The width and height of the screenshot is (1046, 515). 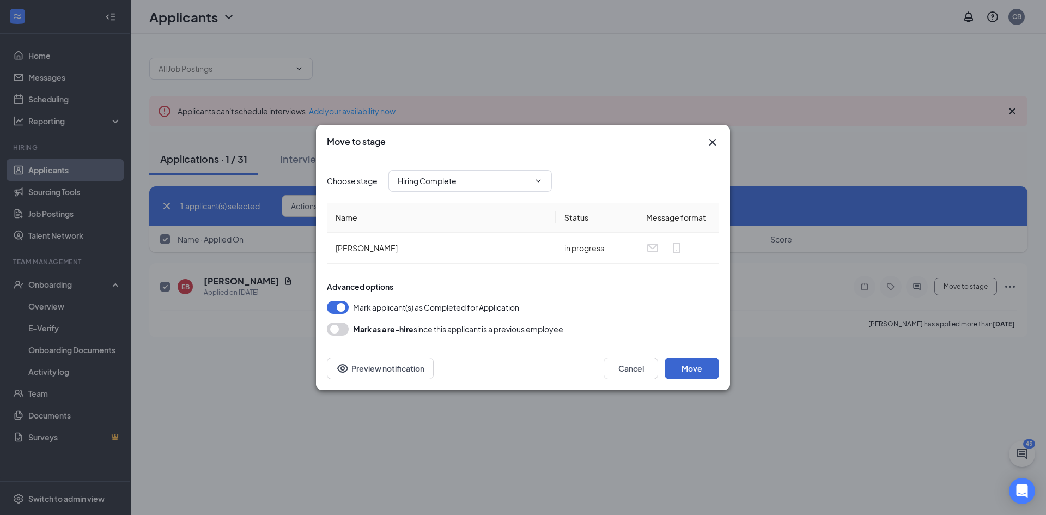 What do you see at coordinates (677, 248) in the screenshot?
I see `svg: MobileSms` at bounding box center [677, 248].